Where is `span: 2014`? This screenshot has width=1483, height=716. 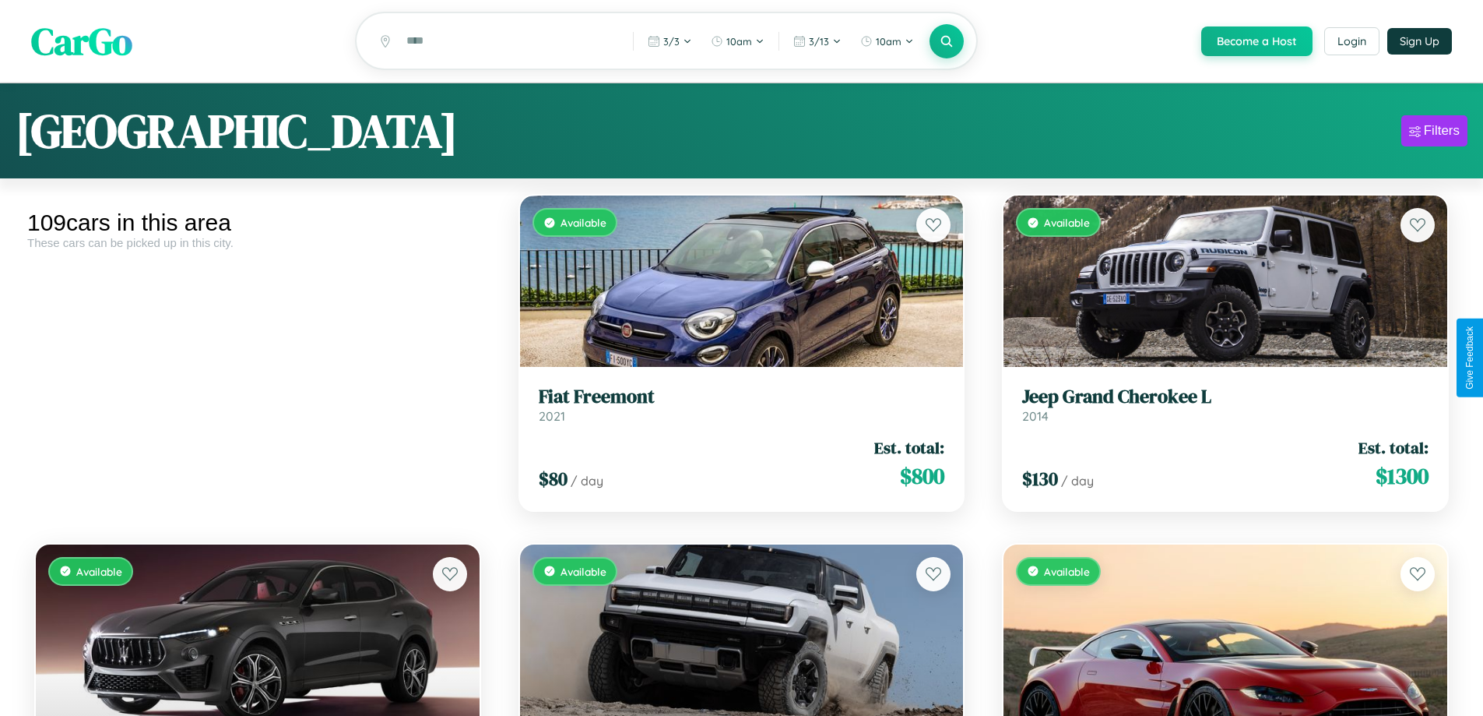
span: 2014 is located at coordinates (1036, 416).